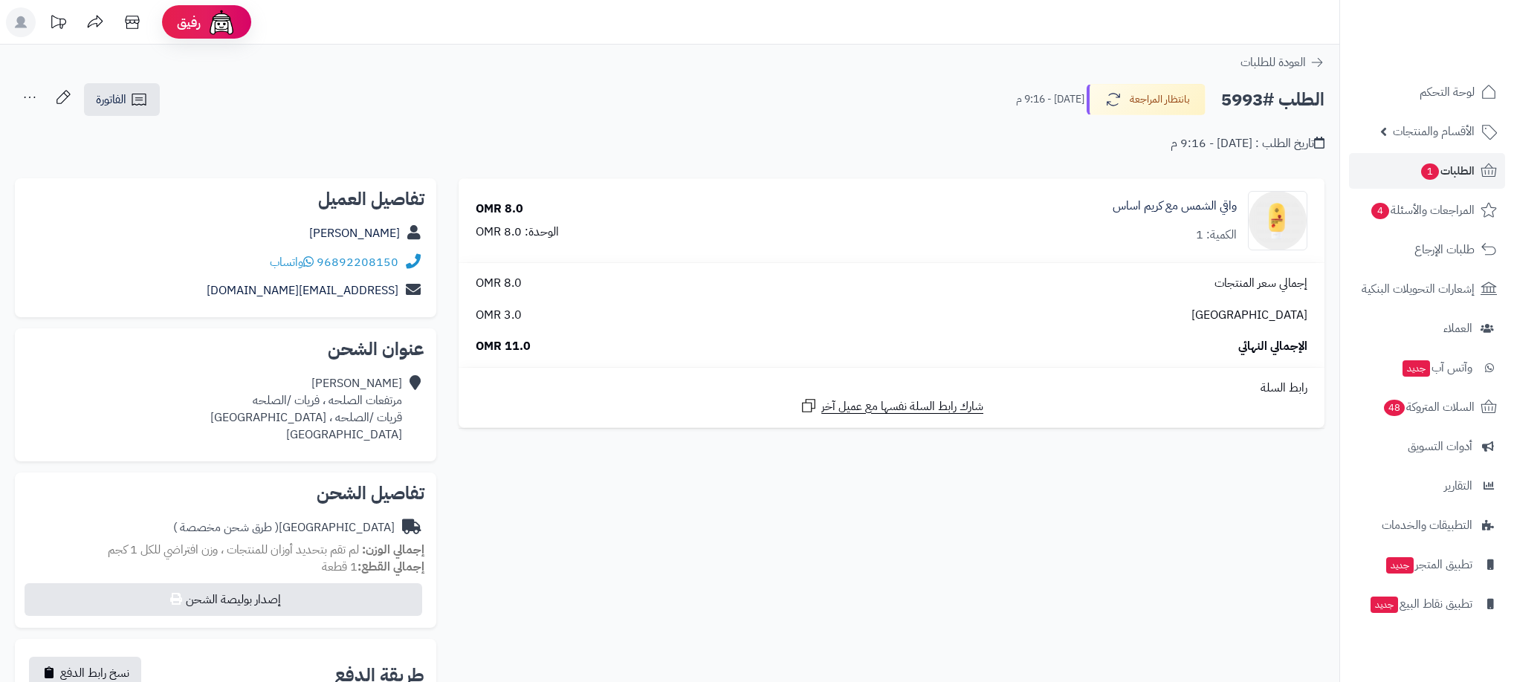  I want to click on span: تطبيق المتجر, so click(1429, 565).